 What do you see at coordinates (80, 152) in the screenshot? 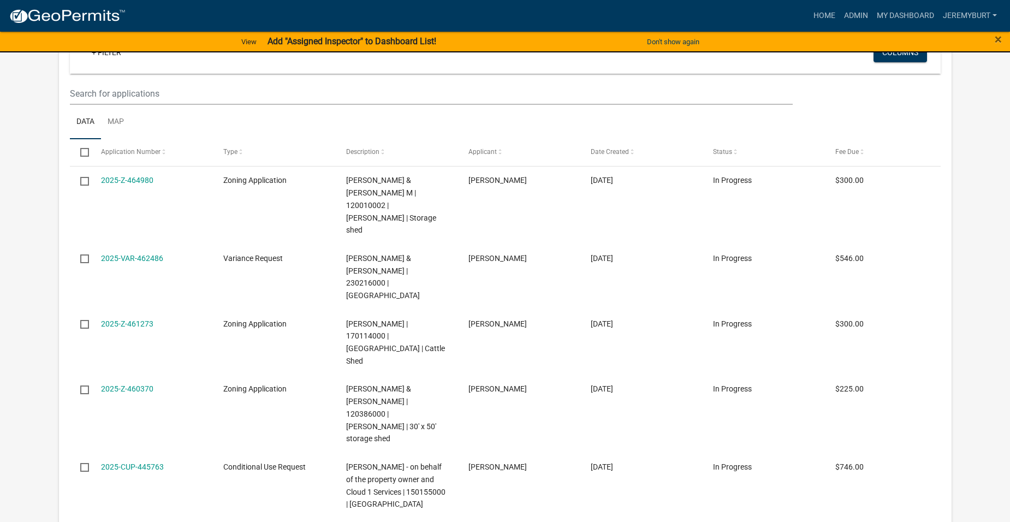
I see `datatable-header-cell: Select` at bounding box center [80, 152].